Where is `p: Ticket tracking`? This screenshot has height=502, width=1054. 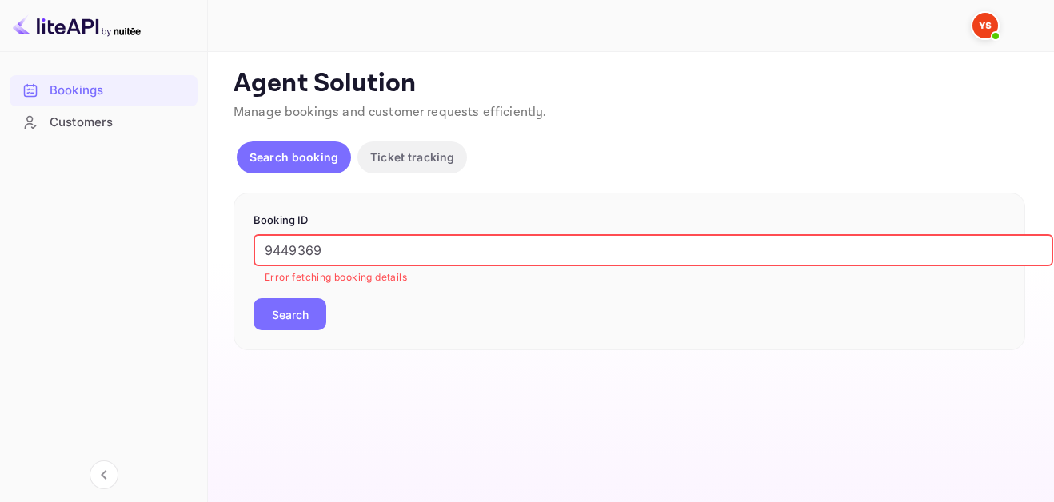 p: Ticket tracking is located at coordinates (412, 157).